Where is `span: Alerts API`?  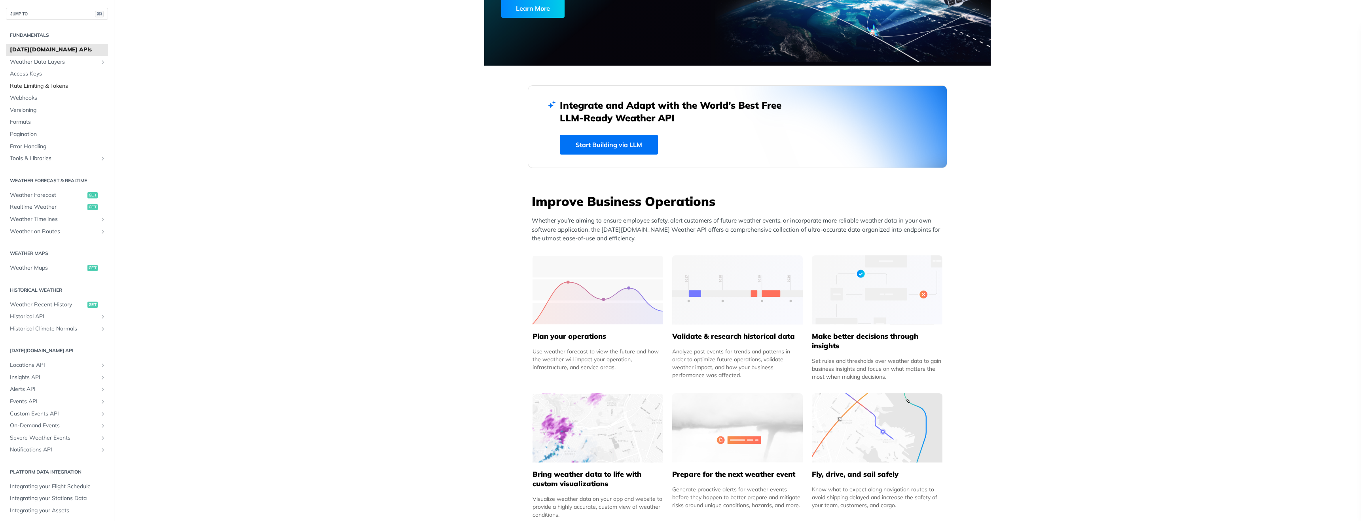 span: Alerts API is located at coordinates (54, 390).